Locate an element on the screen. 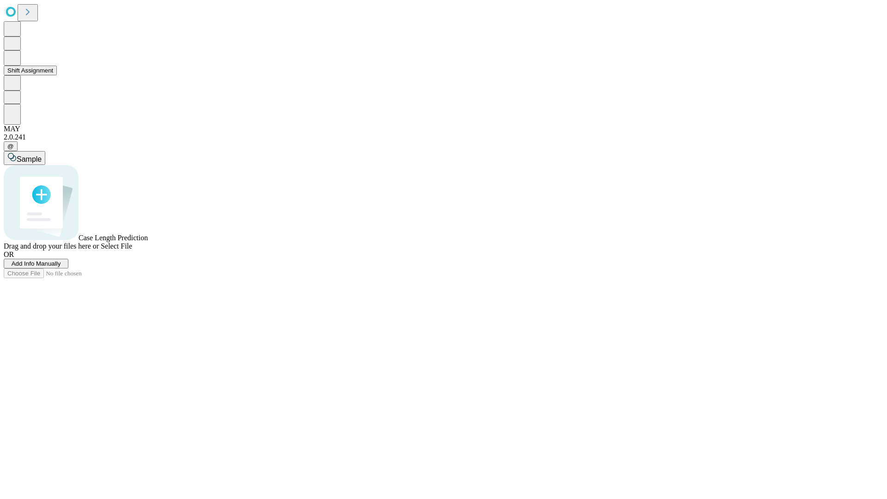 This screenshot has height=499, width=887. button: Sample is located at coordinates (24, 158).